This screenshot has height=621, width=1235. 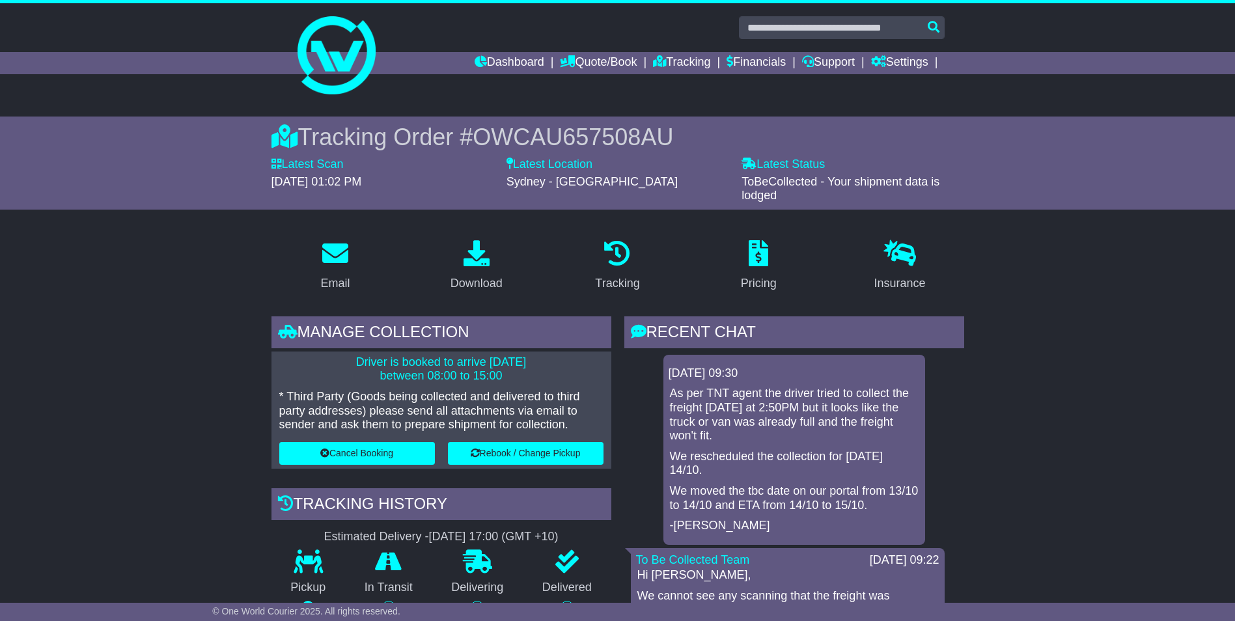 I want to click on span: ToBeCollected - Your shipment data is lodged, so click(x=840, y=189).